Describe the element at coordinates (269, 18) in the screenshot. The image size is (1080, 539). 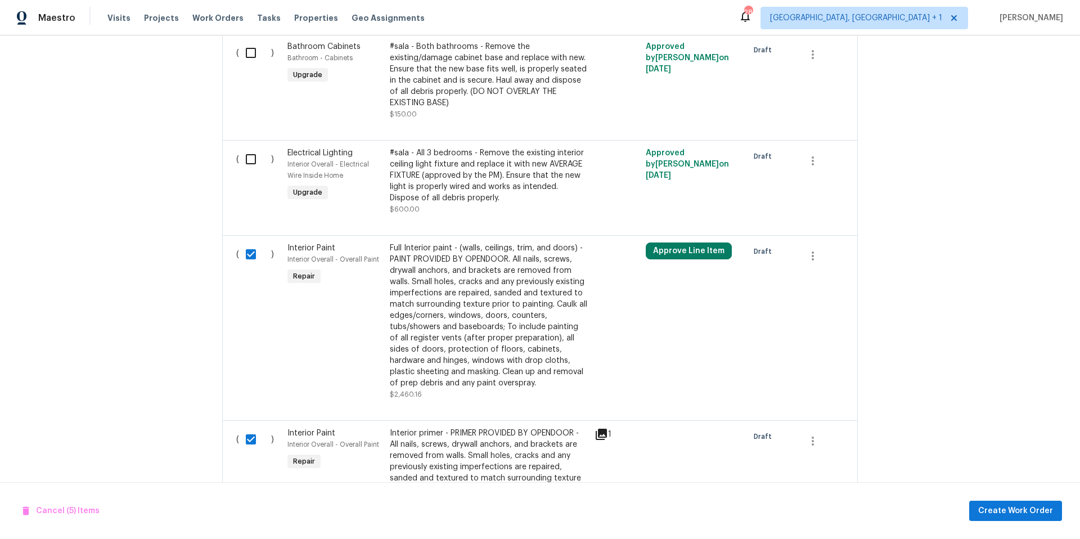
I see `span: Tasks` at that location.